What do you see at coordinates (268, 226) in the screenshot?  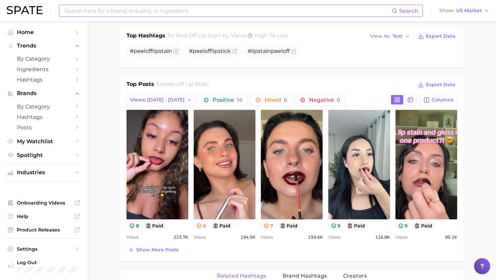 I see `button: 7` at bounding box center [268, 226].